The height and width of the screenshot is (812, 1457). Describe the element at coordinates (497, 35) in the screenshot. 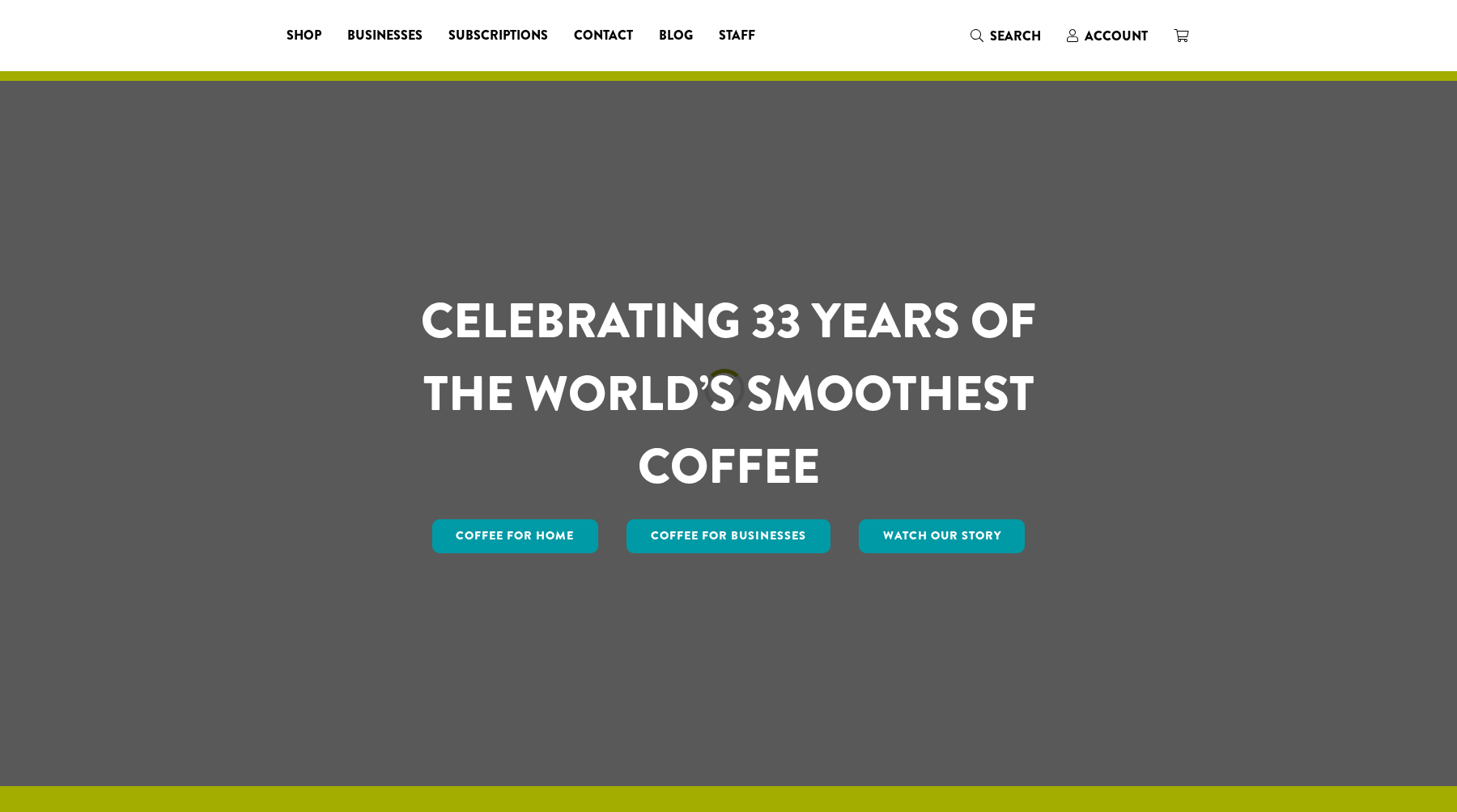

I see `a: Subscriptions` at that location.